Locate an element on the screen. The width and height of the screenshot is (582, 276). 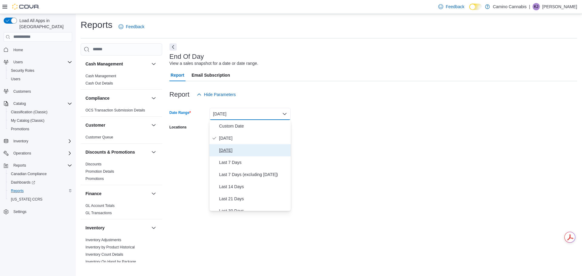
p: Camino Cannabis is located at coordinates (509, 7).